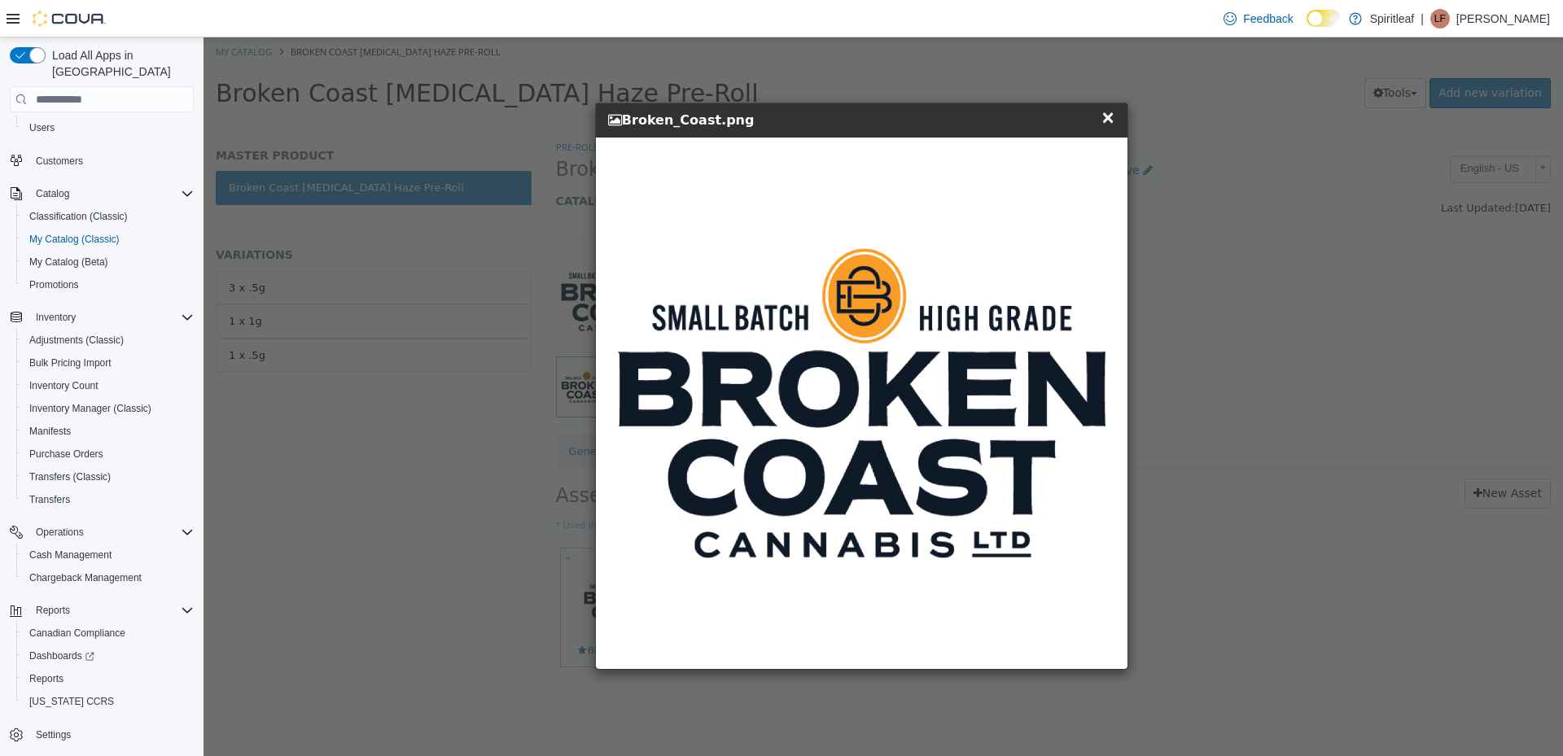  Describe the element at coordinates (108, 239) in the screenshot. I see `span: My Catalog (Classic)` at that location.